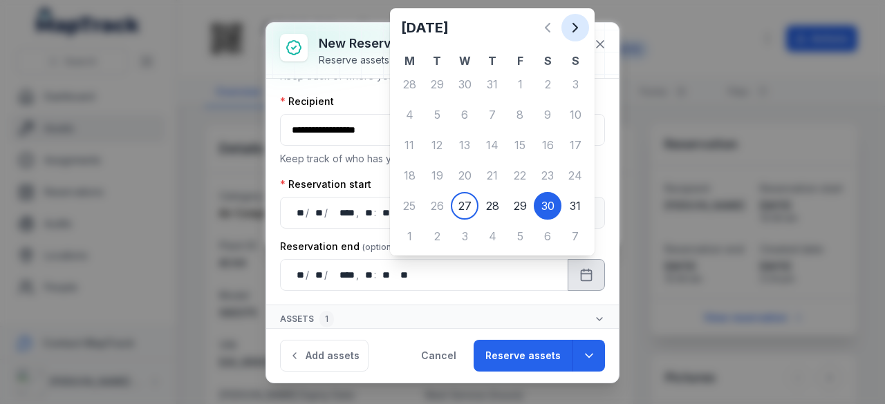 The height and width of the screenshot is (404, 885). What do you see at coordinates (548, 145) in the screenshot?
I see `div: Saturday 16 August 2025` at bounding box center [548, 145].